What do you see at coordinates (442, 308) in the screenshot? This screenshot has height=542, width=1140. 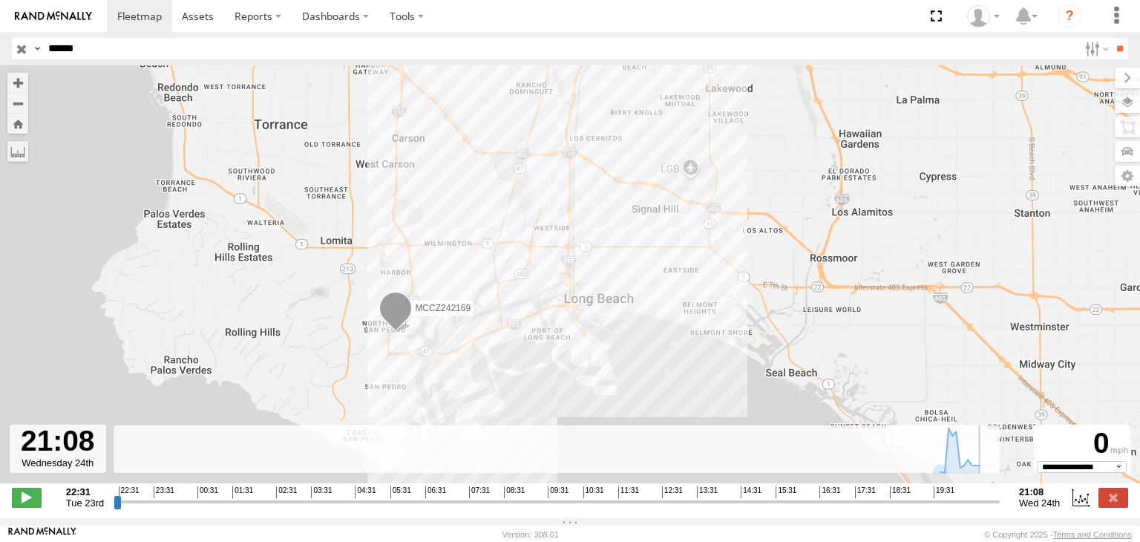 I see `span: MCCZ242169` at bounding box center [442, 308].